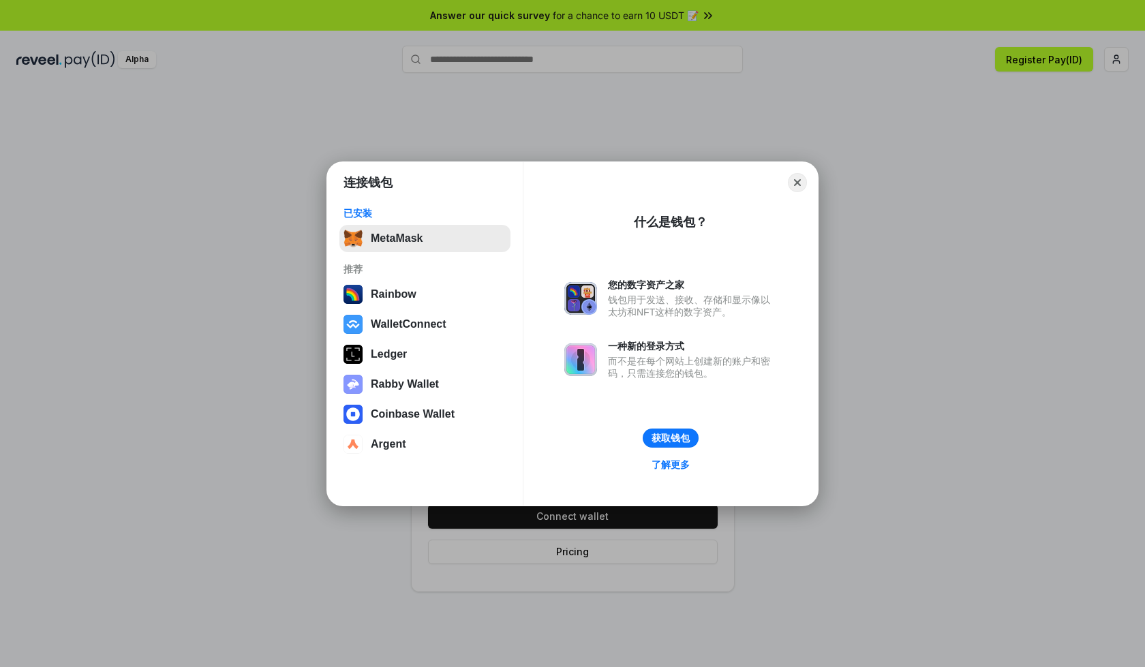  What do you see at coordinates (397, 238) in the screenshot?
I see `div: MetaMask` at bounding box center [397, 238].